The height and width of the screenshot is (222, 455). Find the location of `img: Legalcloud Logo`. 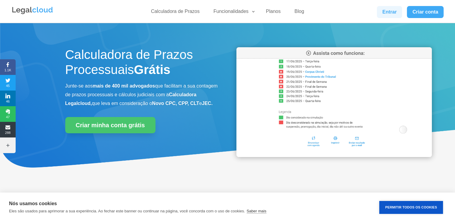

img: Legalcloud Logo is located at coordinates (32, 11).